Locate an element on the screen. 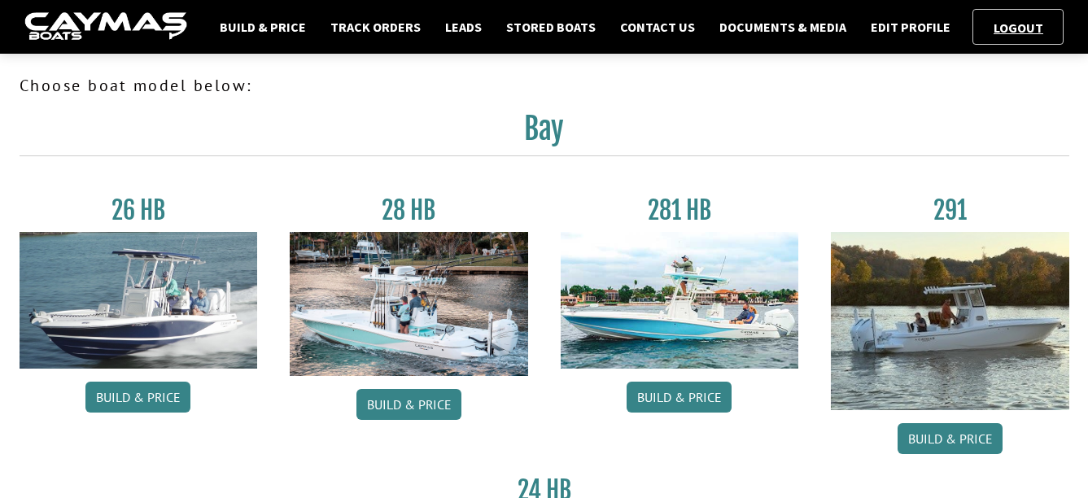  a: Leads is located at coordinates (463, 27).